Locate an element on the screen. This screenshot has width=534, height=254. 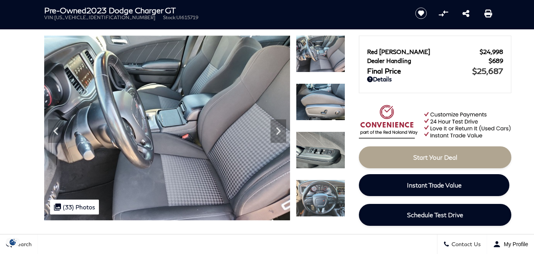
span: Instant Trade Value is located at coordinates (435, 185).